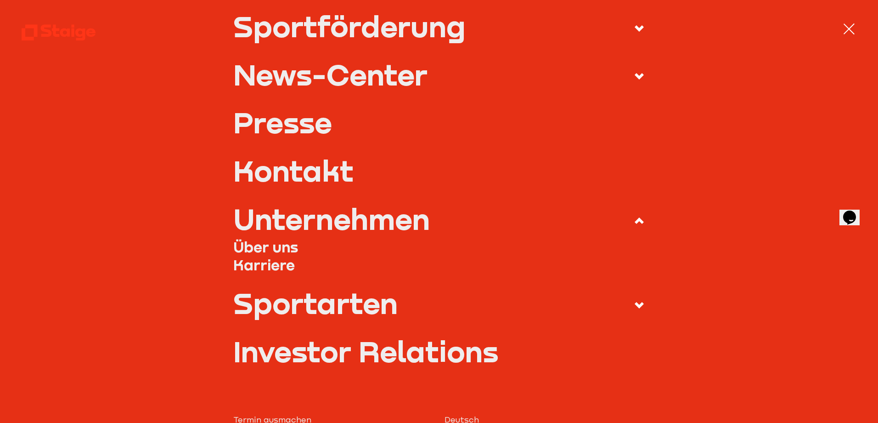 The image size is (878, 423). I want to click on div: News-Center, so click(330, 74).